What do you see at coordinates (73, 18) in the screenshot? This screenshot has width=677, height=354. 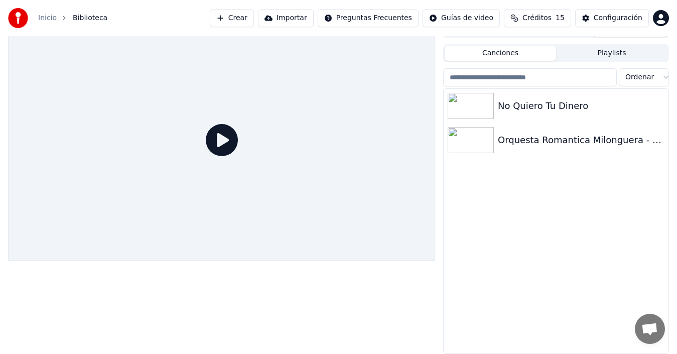 I see `nav: breadcrumb` at bounding box center [73, 18].